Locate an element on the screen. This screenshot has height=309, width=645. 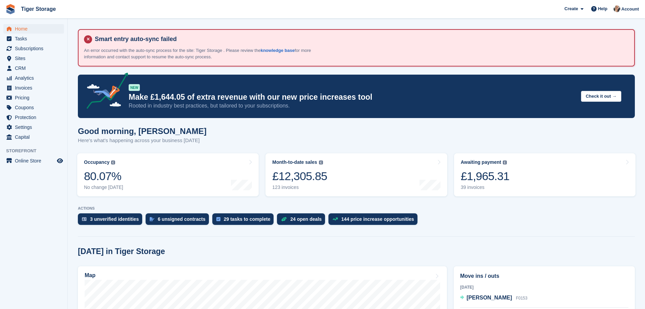
div: 39 invoices is located at coordinates (485, 187).